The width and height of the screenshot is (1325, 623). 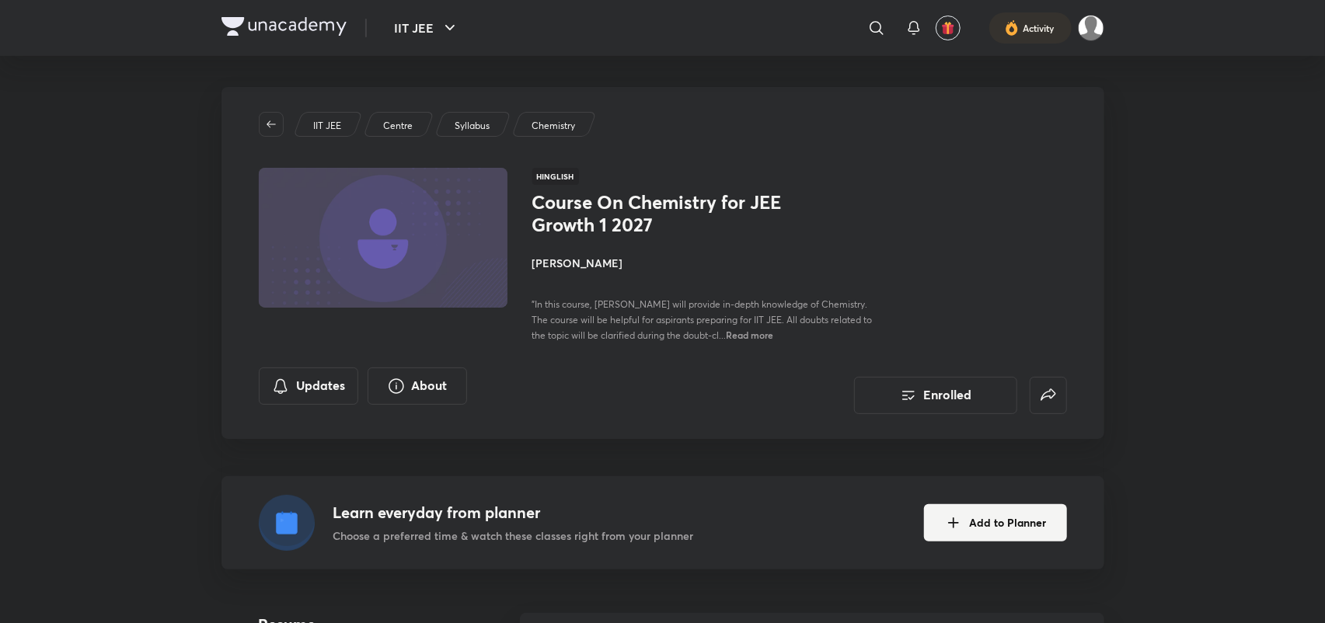 I want to click on img: Thumbnail, so click(x=382, y=238).